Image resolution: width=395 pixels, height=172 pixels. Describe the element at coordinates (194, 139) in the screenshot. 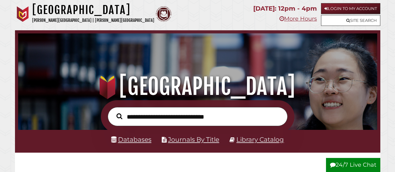

I see `a: Journals By Title` at that location.